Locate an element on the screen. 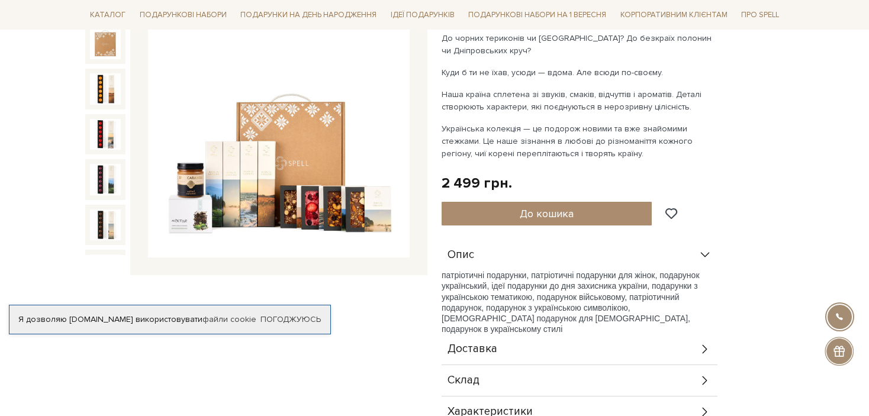  span: До кошика is located at coordinates (546, 214).